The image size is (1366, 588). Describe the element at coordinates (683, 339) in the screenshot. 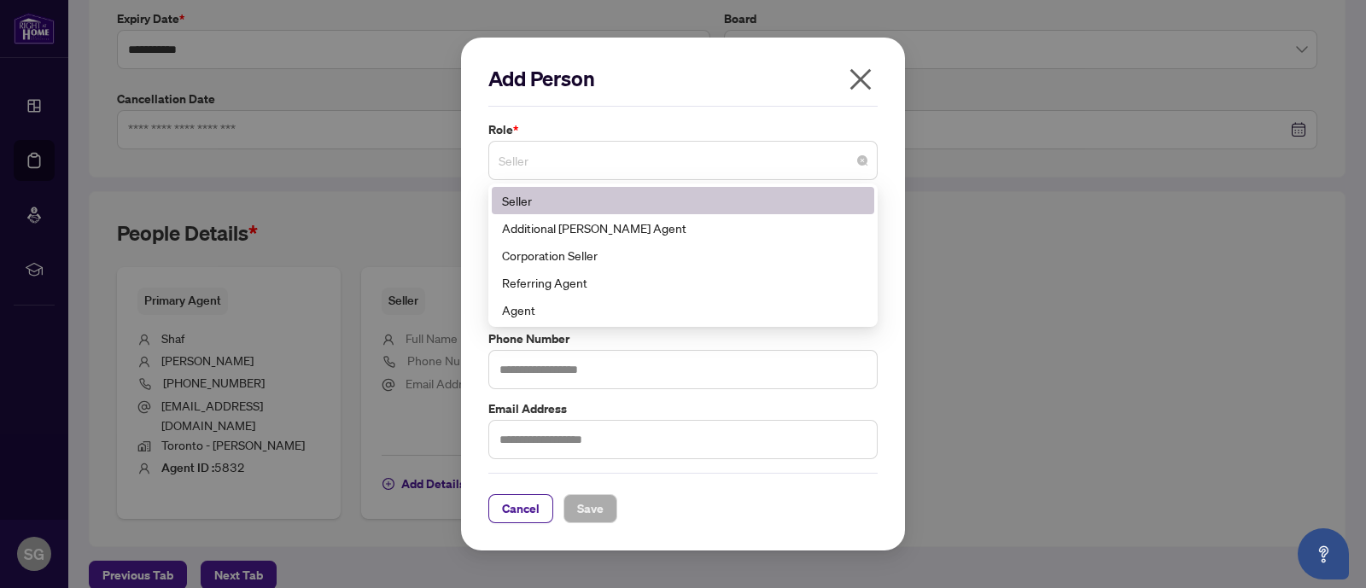

I see `label: Phone Number` at that location.